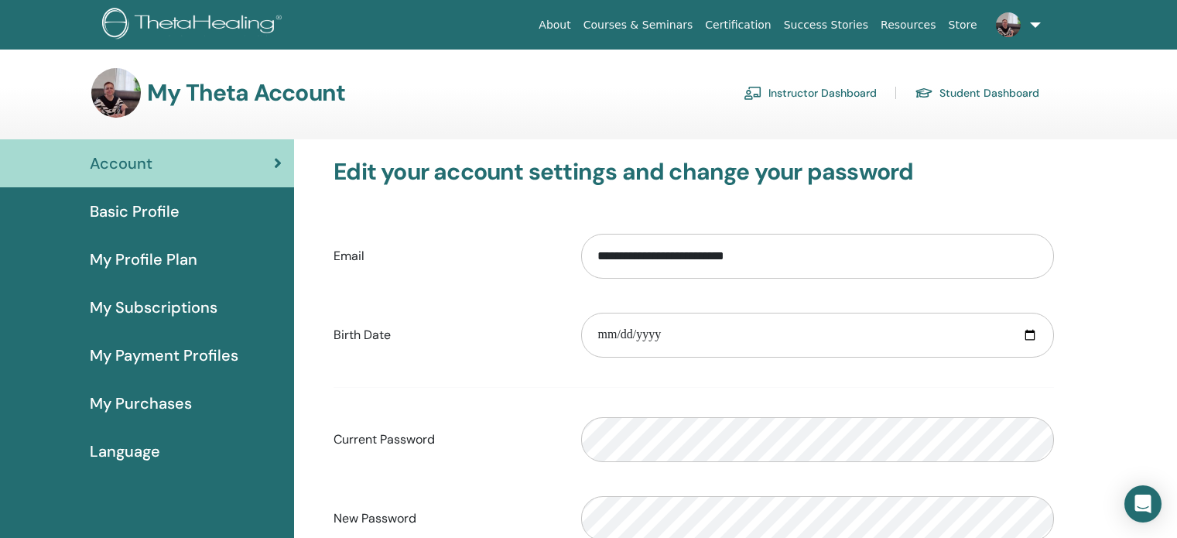  I want to click on a: Instructor Dashboard, so click(810, 93).